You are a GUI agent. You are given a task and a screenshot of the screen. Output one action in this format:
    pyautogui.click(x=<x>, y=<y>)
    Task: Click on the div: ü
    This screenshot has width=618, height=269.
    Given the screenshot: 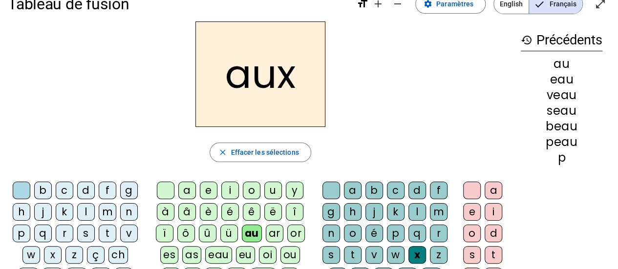 What is the action you would take?
    pyautogui.click(x=229, y=234)
    